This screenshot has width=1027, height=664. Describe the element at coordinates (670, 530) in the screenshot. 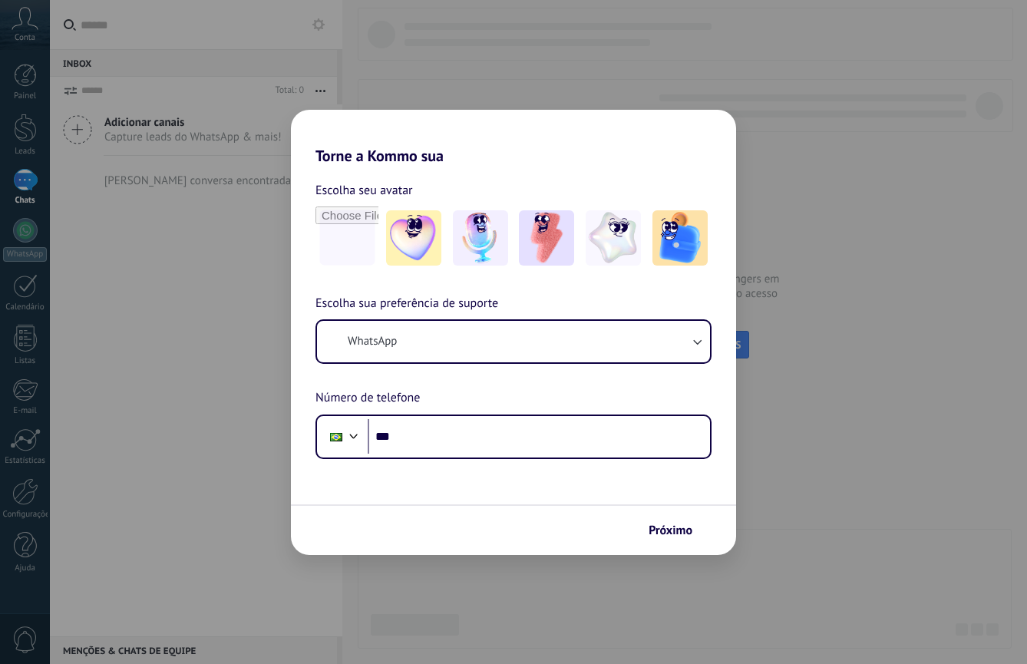

I see `span: Próximo` at that location.